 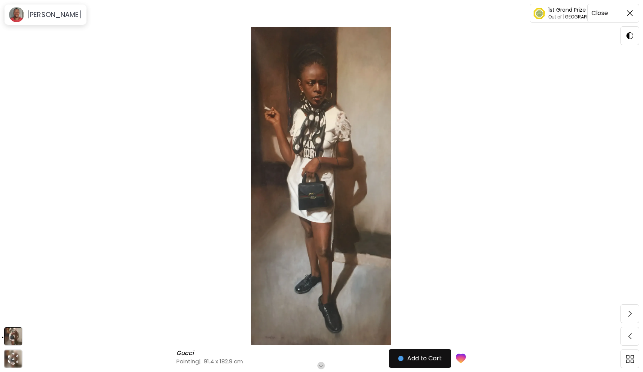 I want to click on div: animation, so click(x=13, y=359).